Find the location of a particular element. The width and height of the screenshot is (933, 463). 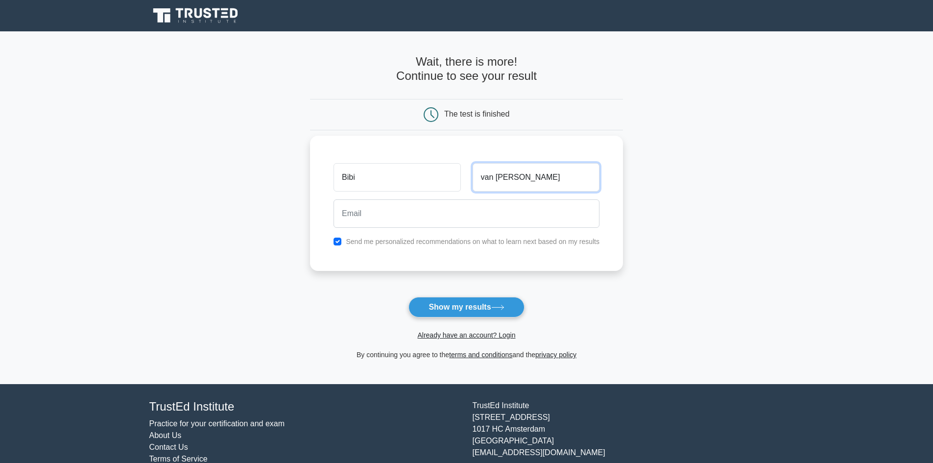

button: Show my results is located at coordinates (466, 307).